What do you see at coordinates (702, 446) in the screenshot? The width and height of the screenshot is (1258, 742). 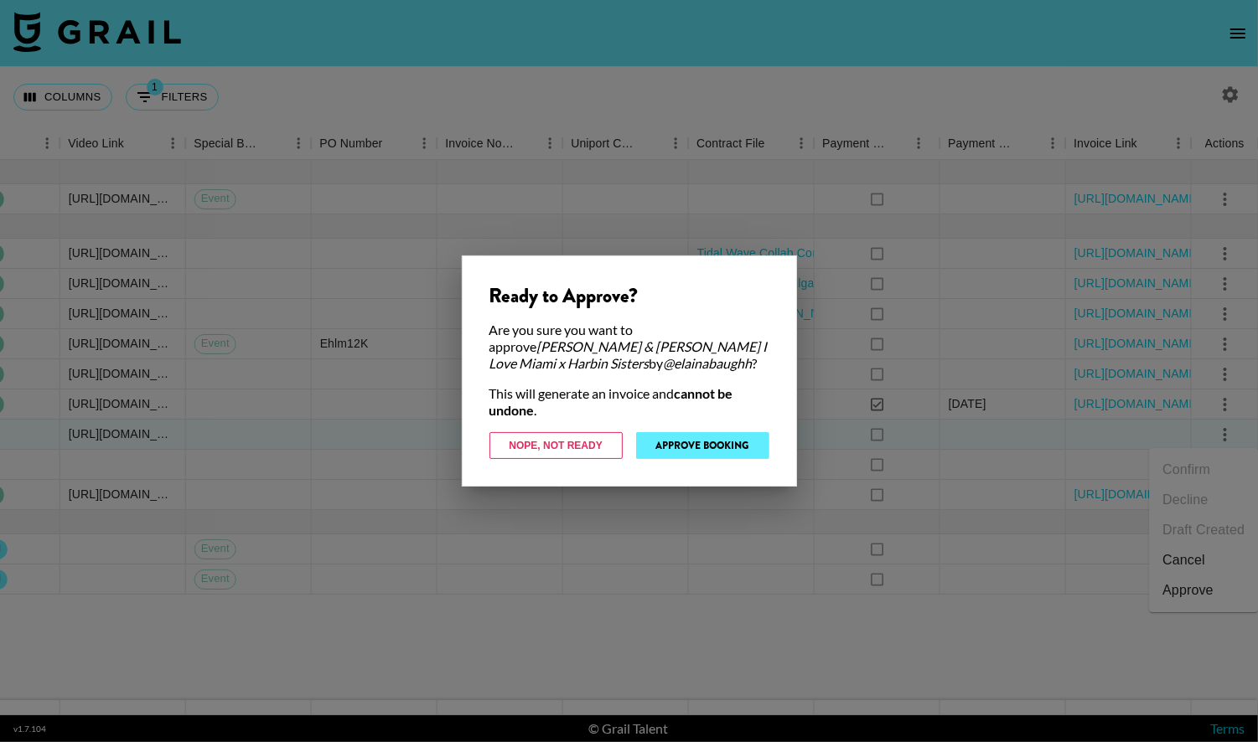 I see `button: Approve Booking` at bounding box center [702, 446].